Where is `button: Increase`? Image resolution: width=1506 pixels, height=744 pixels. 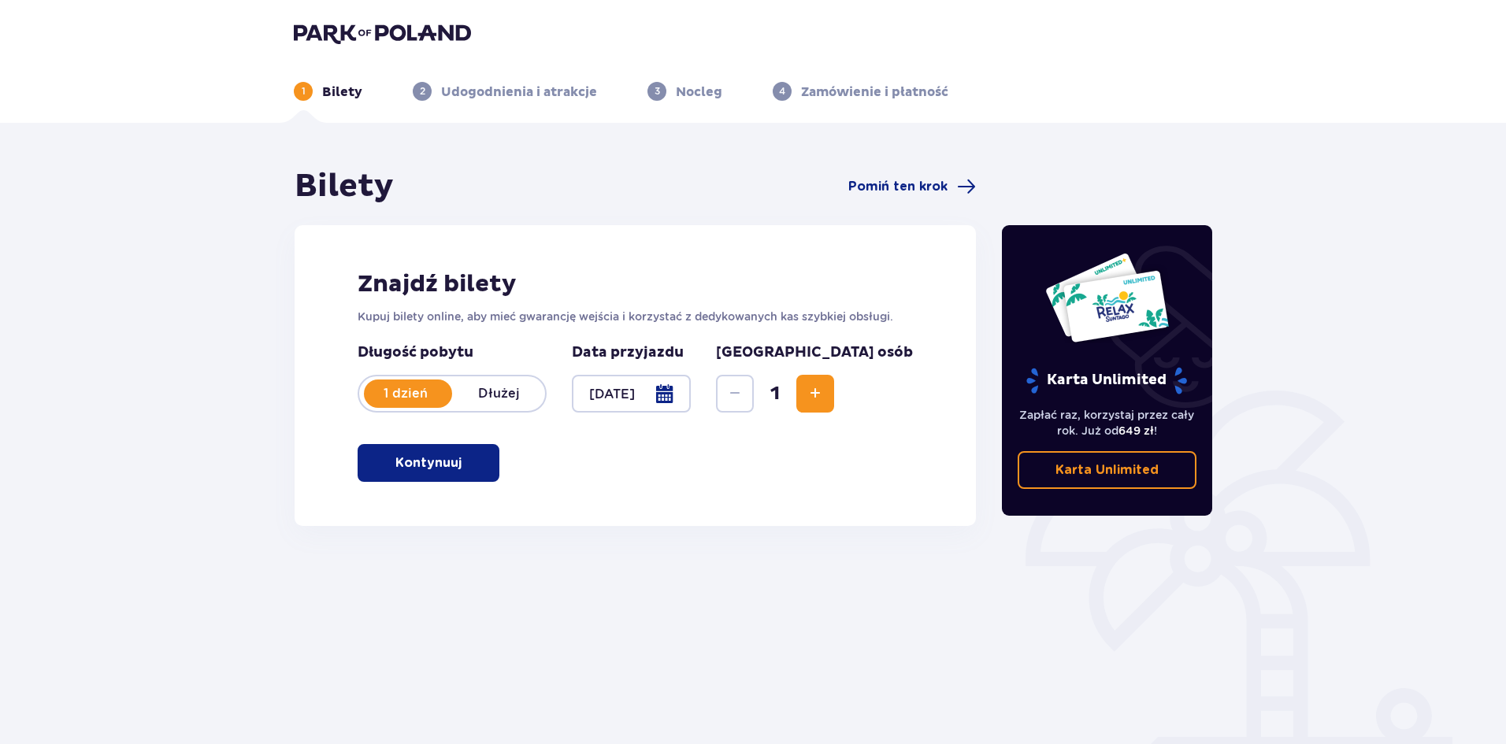
button: Increase is located at coordinates (815, 394).